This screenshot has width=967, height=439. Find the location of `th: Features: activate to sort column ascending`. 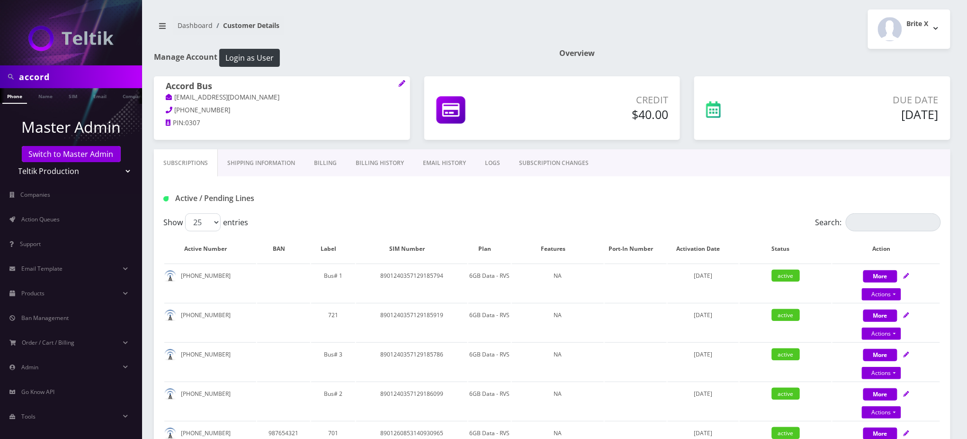

th: Features: activate to sort column ascending is located at coordinates (558, 249).